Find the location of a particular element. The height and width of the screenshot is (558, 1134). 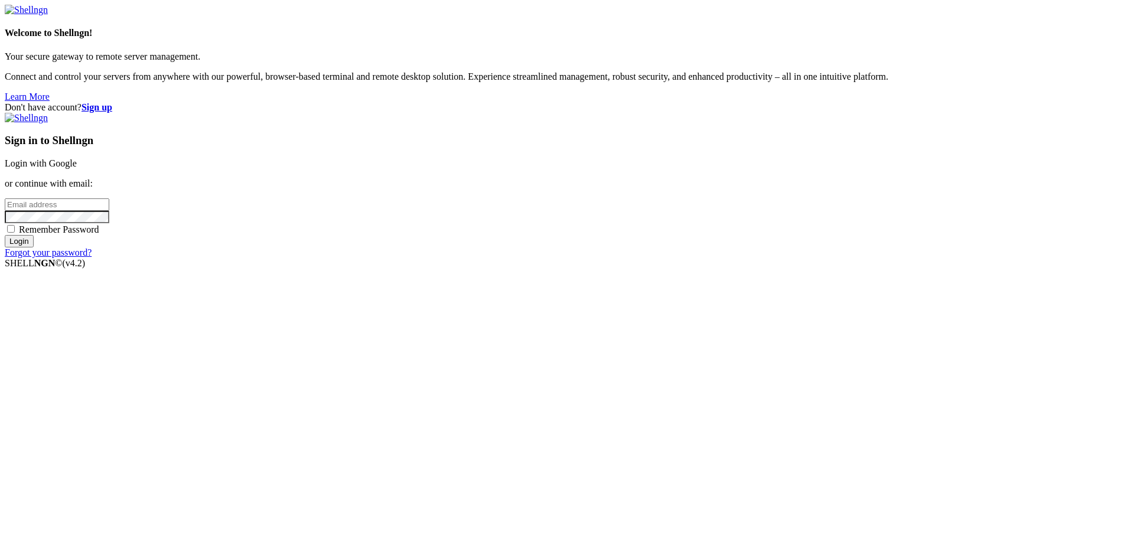

a: Forgot your password? is located at coordinates (48, 252).